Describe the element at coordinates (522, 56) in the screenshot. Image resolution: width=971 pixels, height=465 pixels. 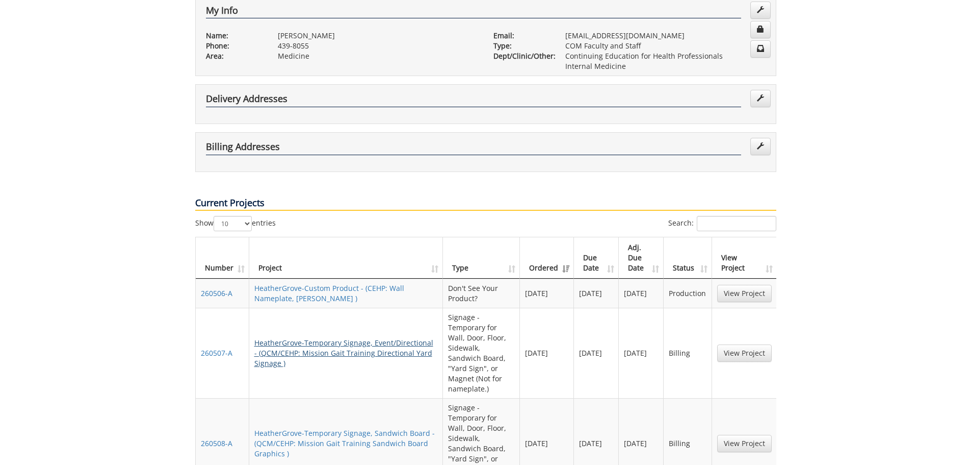
I see `p: Dept/Clinic/Other:` at that location.